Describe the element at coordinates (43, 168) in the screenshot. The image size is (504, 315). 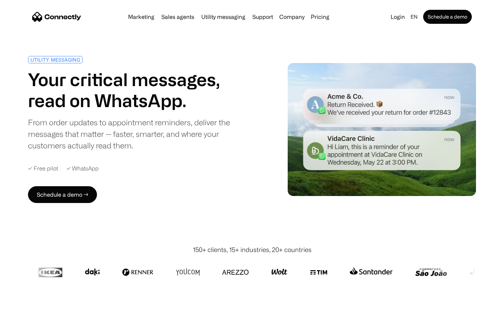
I see `div: ✓ Free pilot` at that location.